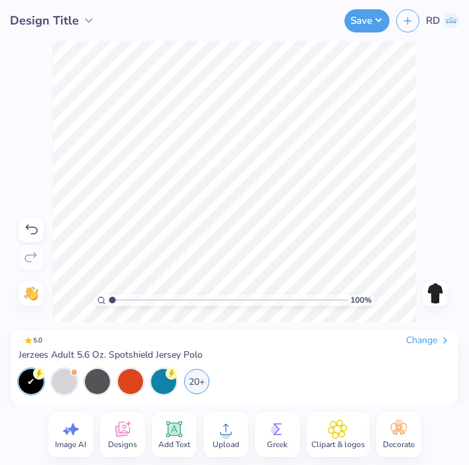 The height and width of the screenshot is (465, 469). Describe the element at coordinates (44, 21) in the screenshot. I see `span: Design Title` at that location.